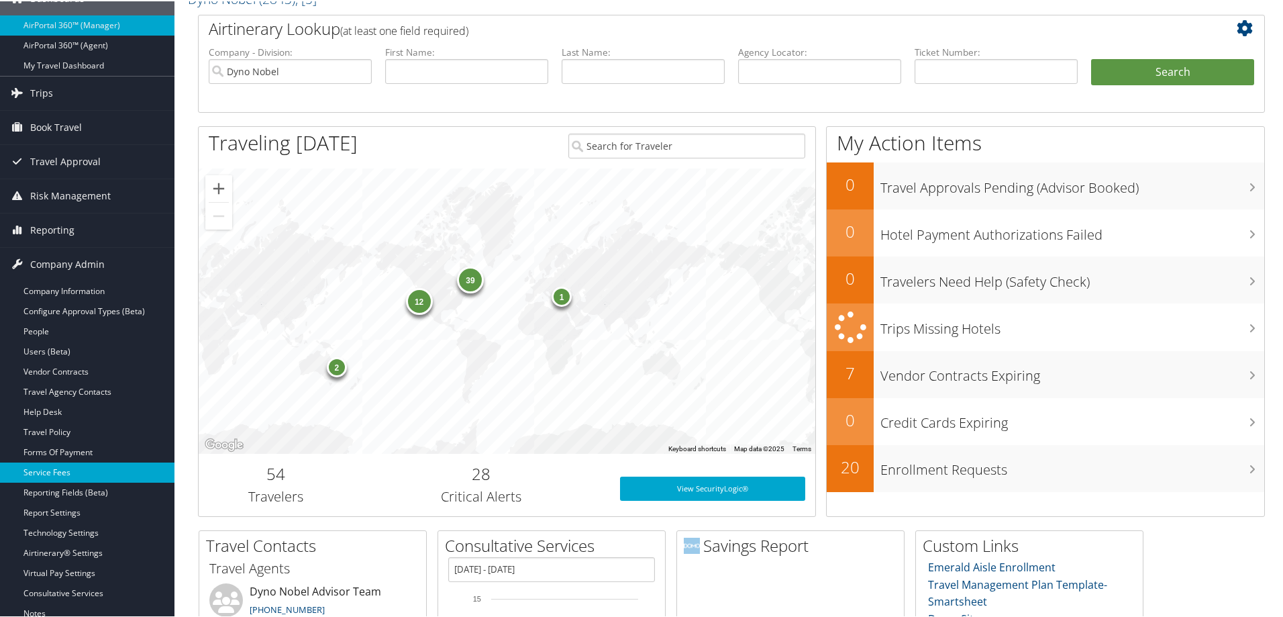 This screenshot has height=617, width=1283. I want to click on h3: Credit Cards Expiring, so click(1073, 418).